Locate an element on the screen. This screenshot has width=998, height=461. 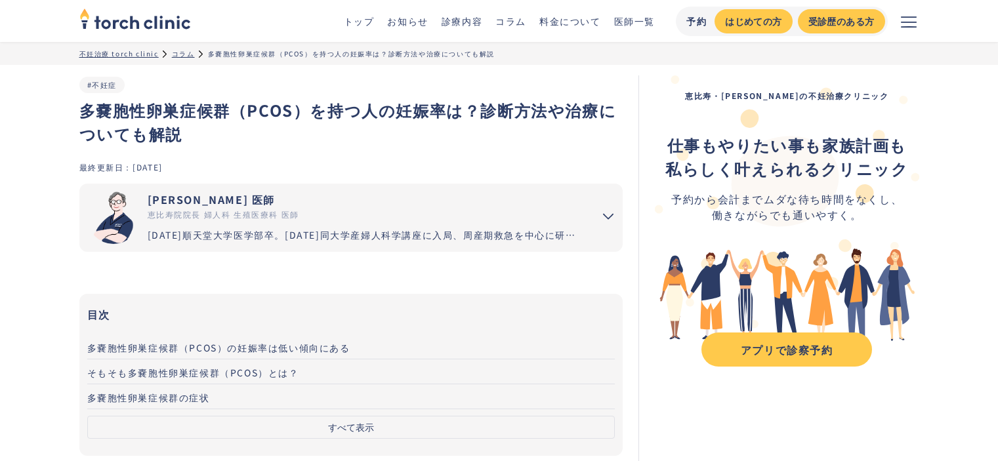
a: はじめての方 is located at coordinates (753, 21).